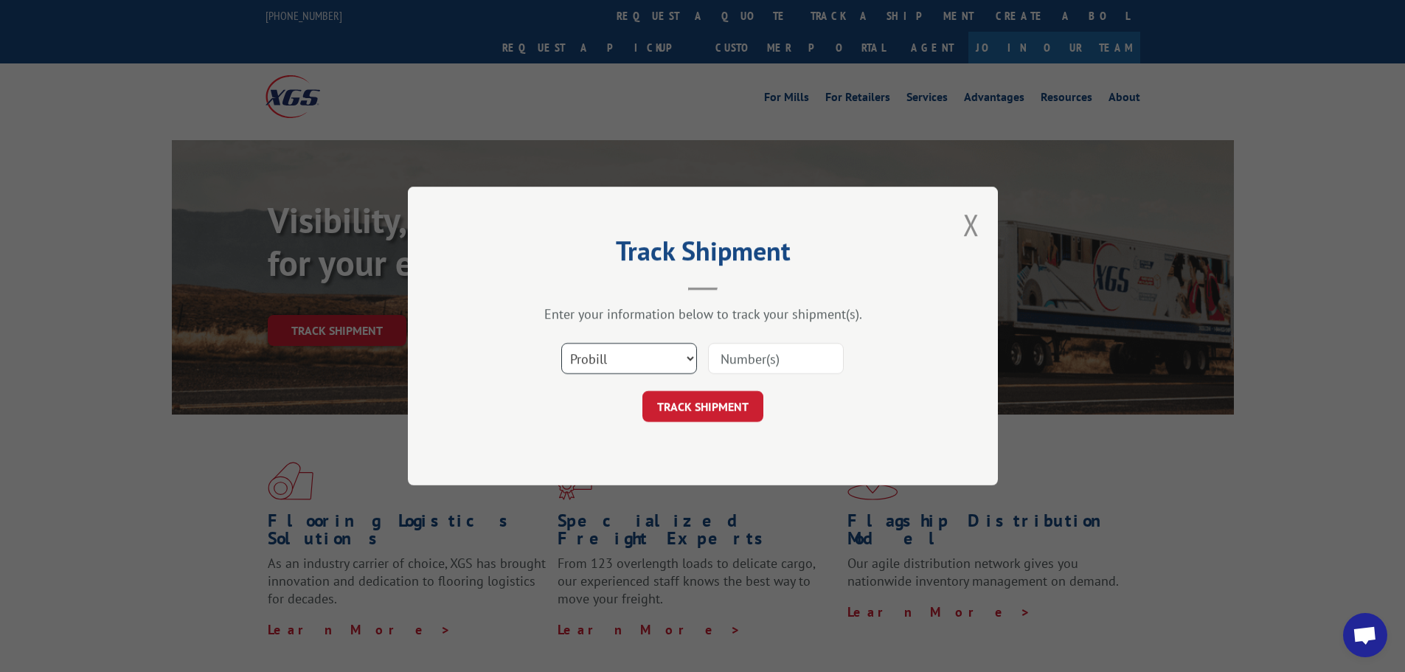  I want to click on h2: Track Shipment, so click(703, 254).